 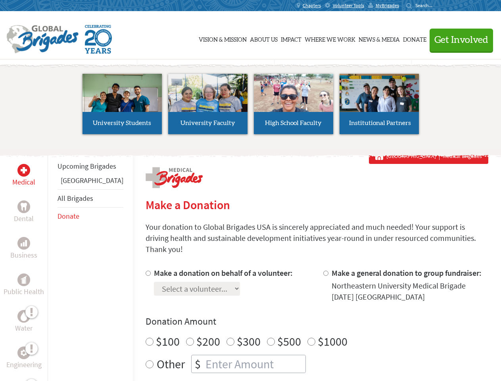 What do you see at coordinates (24, 243) in the screenshot?
I see `img: Business` at bounding box center [24, 243].